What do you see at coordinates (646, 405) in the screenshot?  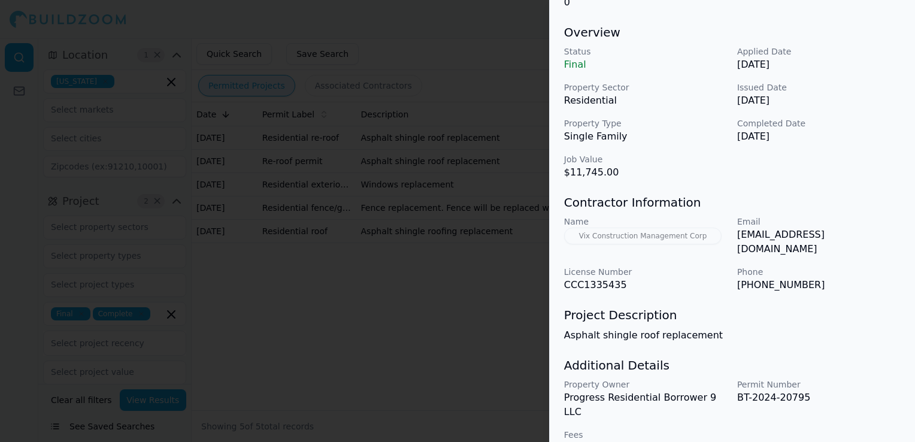 I see `p: Progress Residential Borrower 9 LLC` at bounding box center [646, 405].